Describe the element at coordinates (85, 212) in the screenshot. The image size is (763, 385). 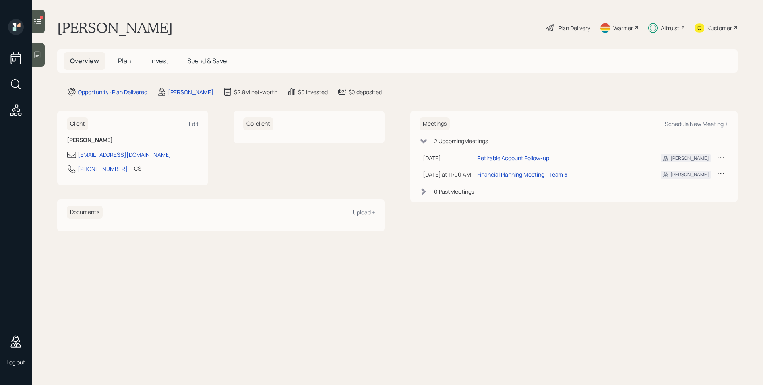
I see `h6: Documents` at that location.